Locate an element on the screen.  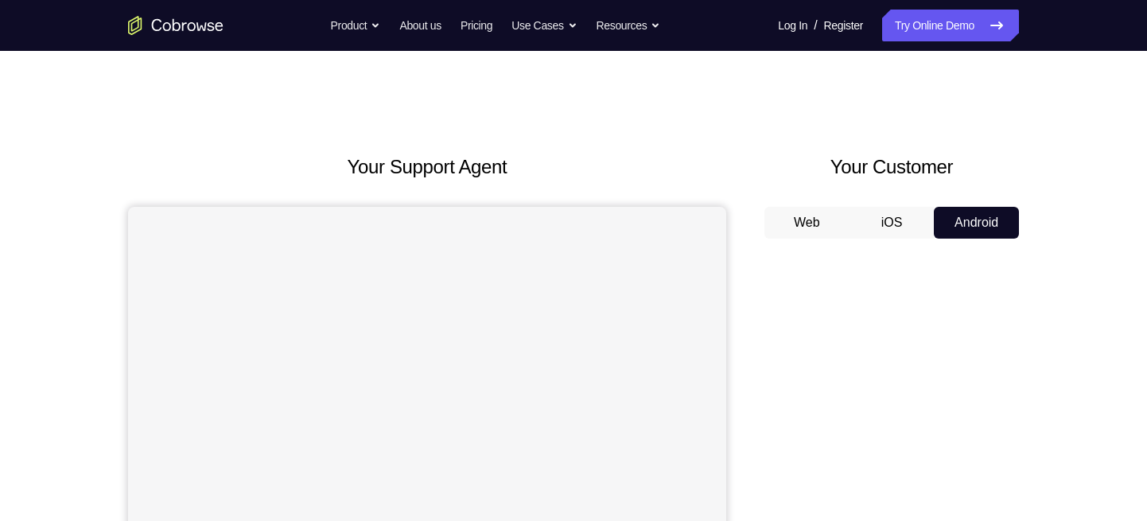
a: About us is located at coordinates (420, 25).